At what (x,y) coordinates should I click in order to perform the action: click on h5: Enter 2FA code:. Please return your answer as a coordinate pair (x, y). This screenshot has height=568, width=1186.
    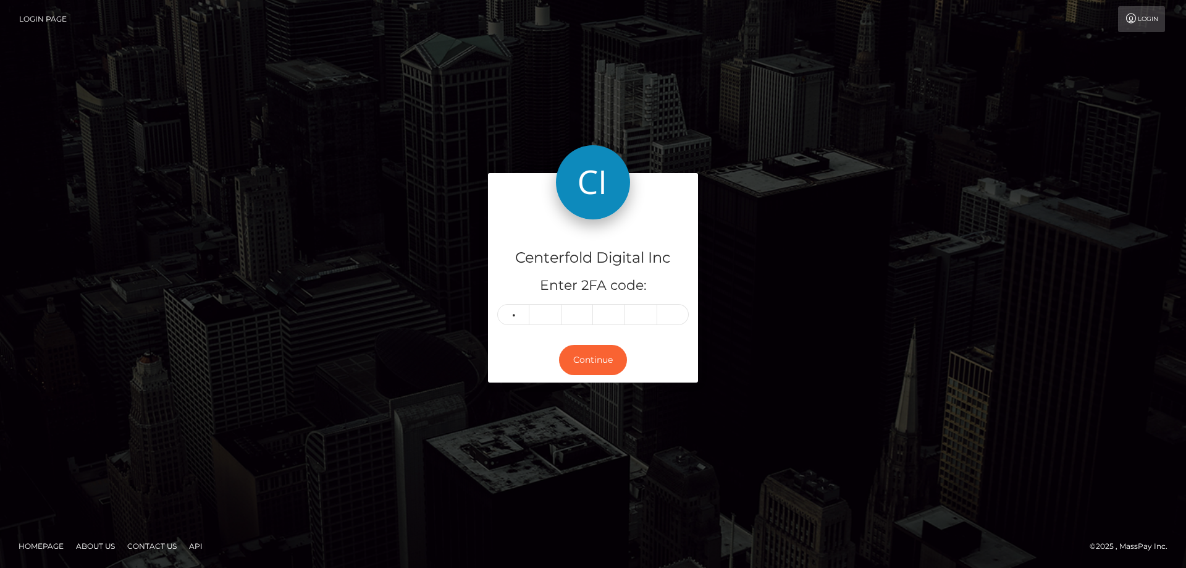
    Looking at the image, I should click on (593, 285).